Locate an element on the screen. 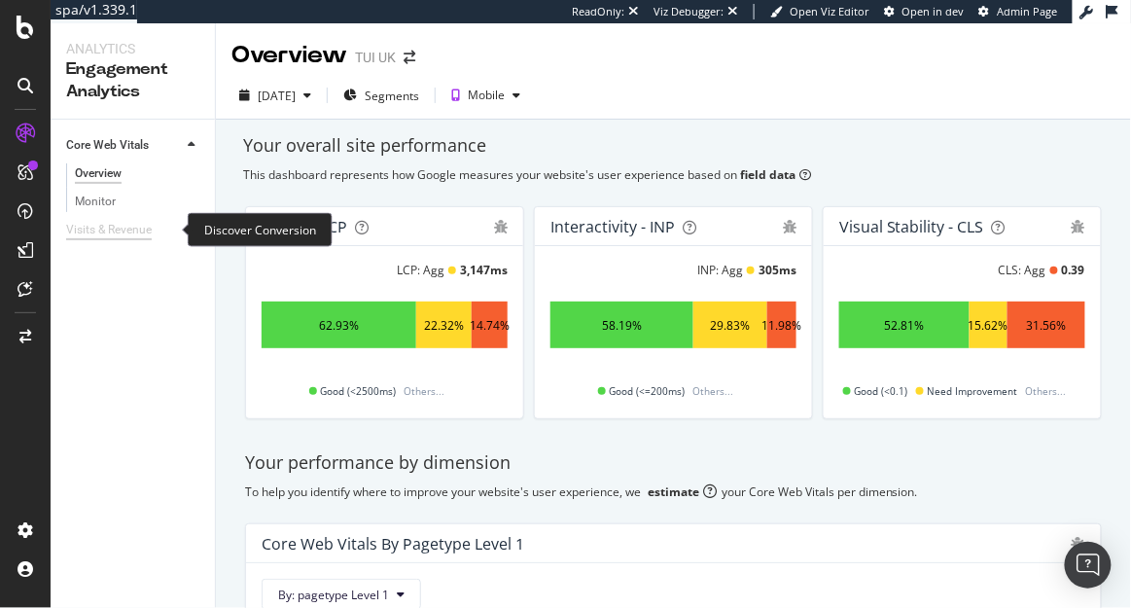  div: 22.32% is located at coordinates (444, 325).